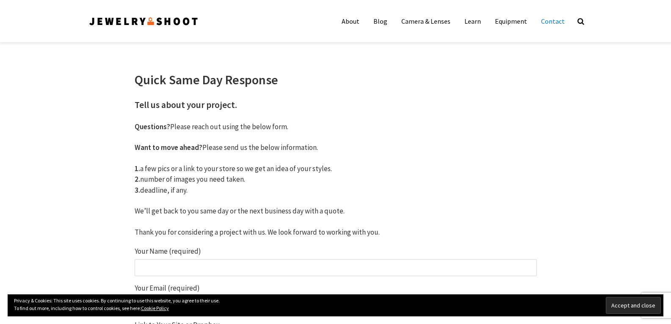  I want to click on strong: 2., so click(137, 179).